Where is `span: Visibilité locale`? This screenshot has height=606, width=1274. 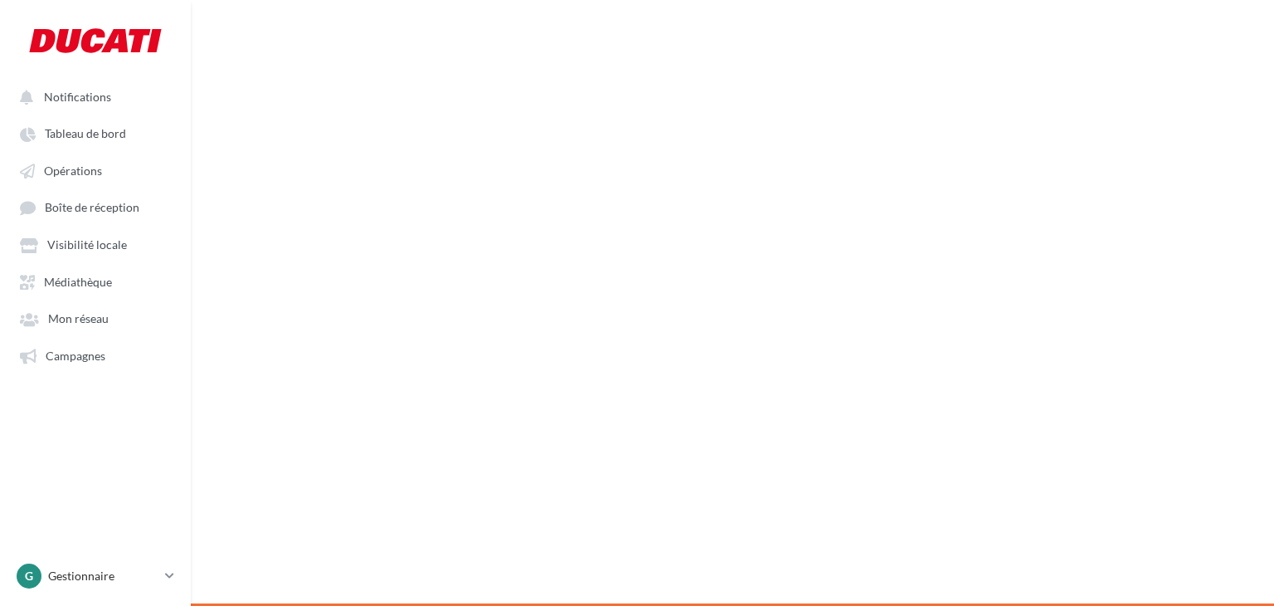 span: Visibilité locale is located at coordinates (87, 245).